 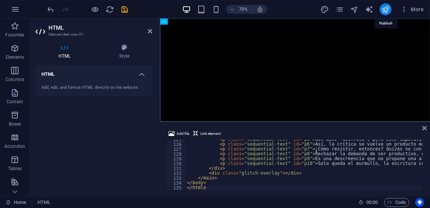 I want to click on i: On resize automatically adjust zoom level to fit chosen device., so click(x=260, y=9).